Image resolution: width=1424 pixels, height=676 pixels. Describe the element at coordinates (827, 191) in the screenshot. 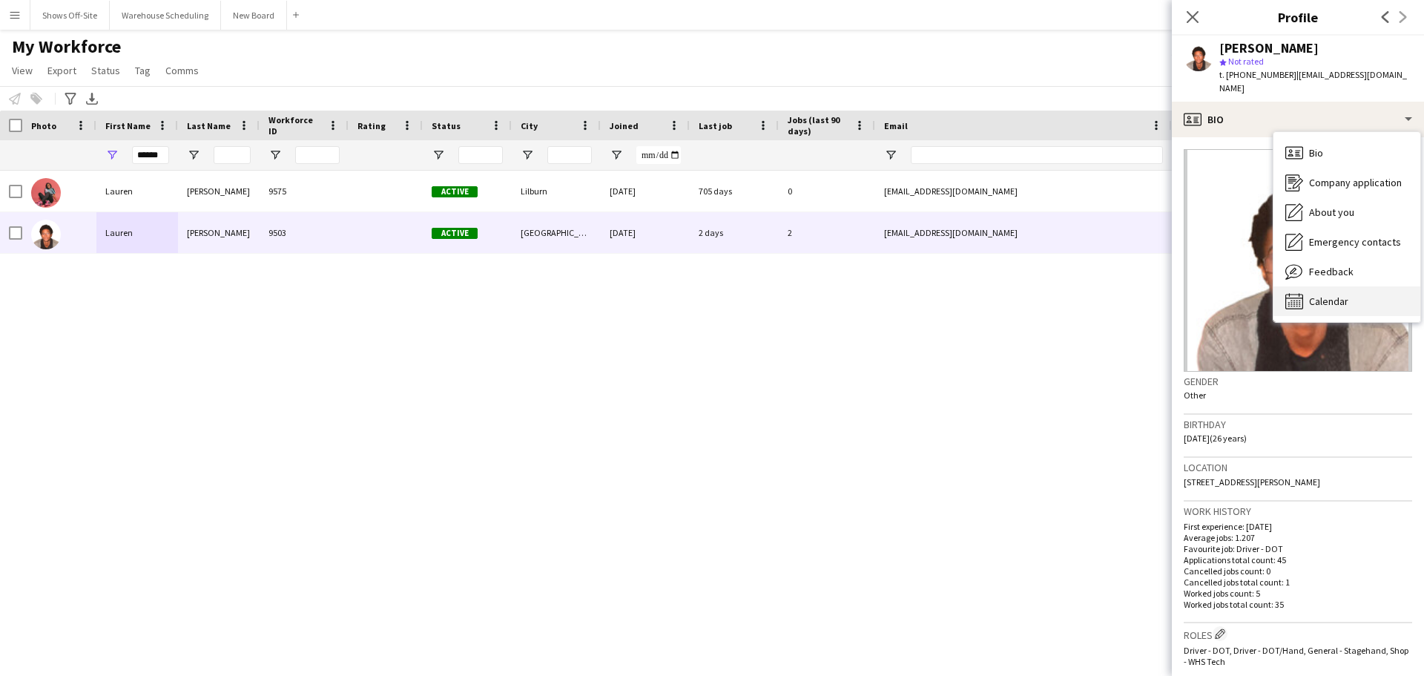

I see `div: 0` at that location.